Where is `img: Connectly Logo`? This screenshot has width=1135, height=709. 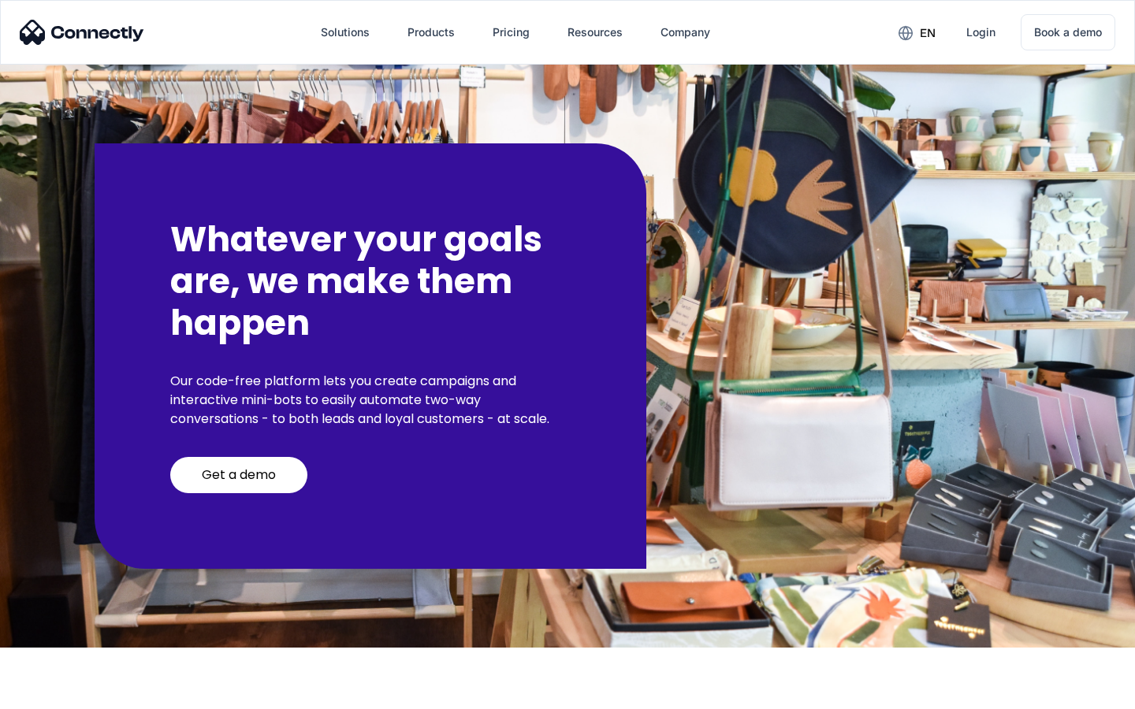 img: Connectly Logo is located at coordinates (82, 32).